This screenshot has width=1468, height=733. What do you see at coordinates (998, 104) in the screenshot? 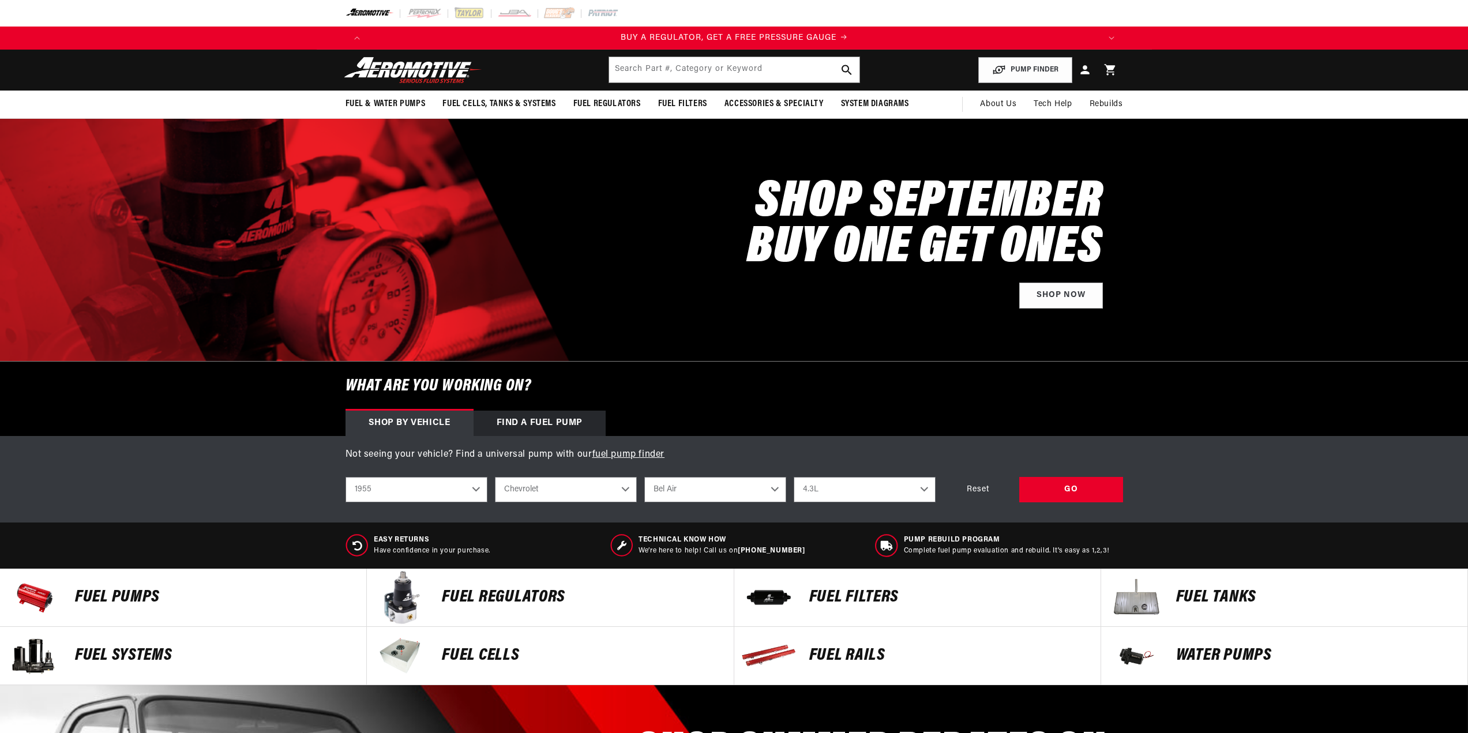
I see `span: About Us` at bounding box center [998, 104].